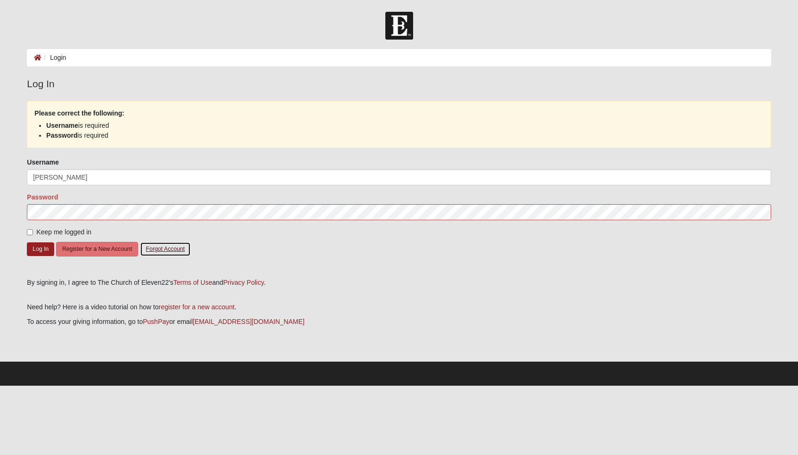 The image size is (798, 455). What do you see at coordinates (399, 282) in the screenshot?
I see `div: By signing in, I agree to The Church of Eleven22's and .` at bounding box center [399, 282].